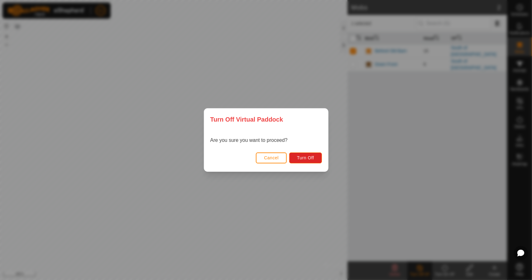 The height and width of the screenshot is (280, 532). Describe the element at coordinates (249, 140) in the screenshot. I see `p: Are you sure you want to proceed?` at that location.